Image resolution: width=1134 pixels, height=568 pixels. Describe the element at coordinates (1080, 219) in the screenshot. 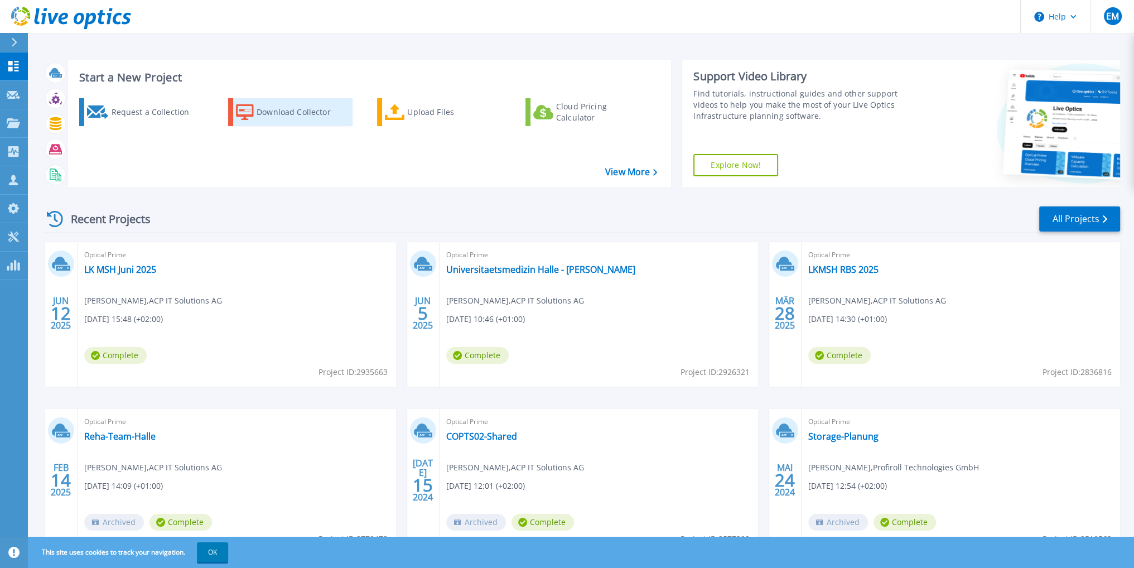

I see `a: All Projects` at that location.